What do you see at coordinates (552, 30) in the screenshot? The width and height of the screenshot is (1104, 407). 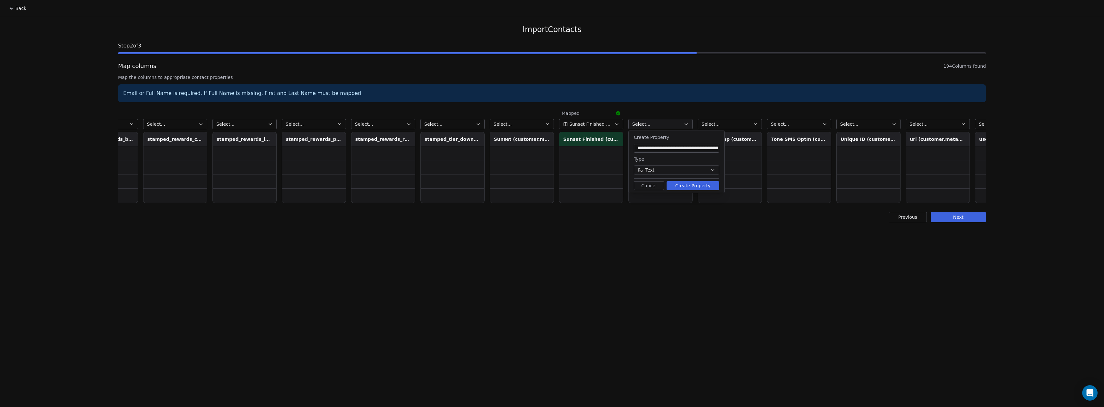 I see `span: Import Contacts` at bounding box center [552, 30].